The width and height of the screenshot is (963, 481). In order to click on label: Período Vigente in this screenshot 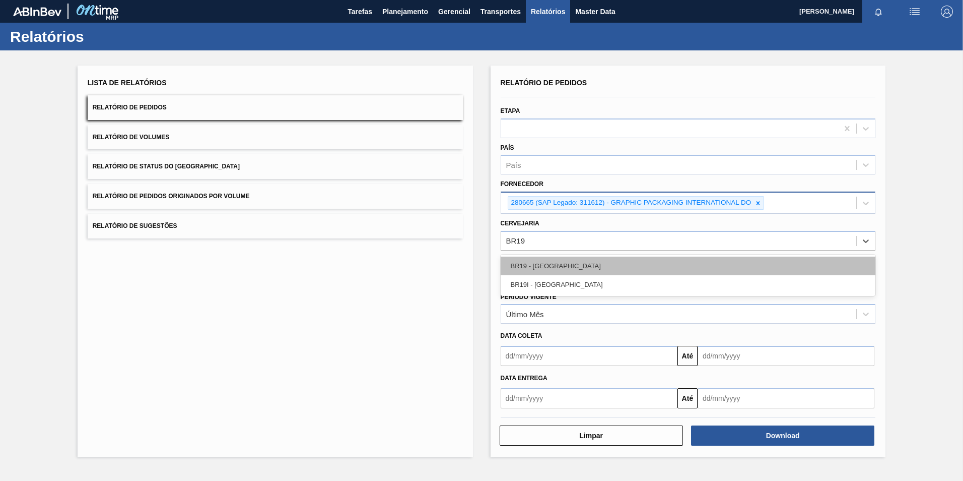, I will do `click(528, 297)`.